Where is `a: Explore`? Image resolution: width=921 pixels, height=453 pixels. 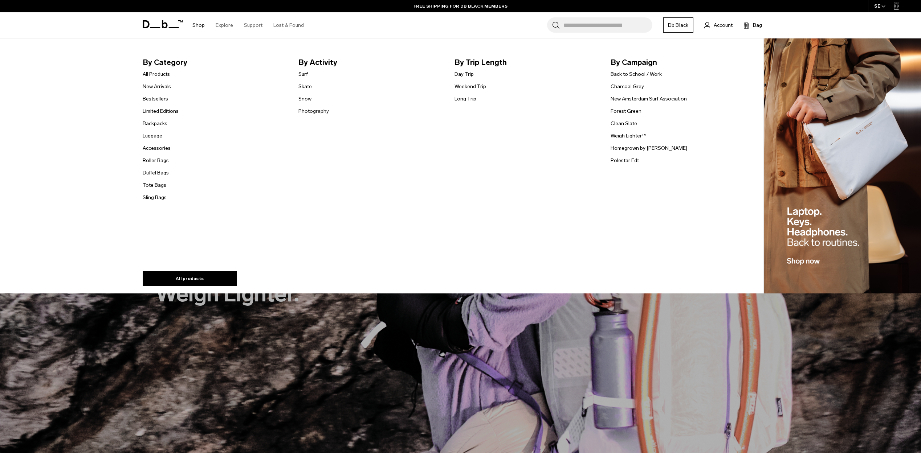 a: Explore is located at coordinates (224, 25).